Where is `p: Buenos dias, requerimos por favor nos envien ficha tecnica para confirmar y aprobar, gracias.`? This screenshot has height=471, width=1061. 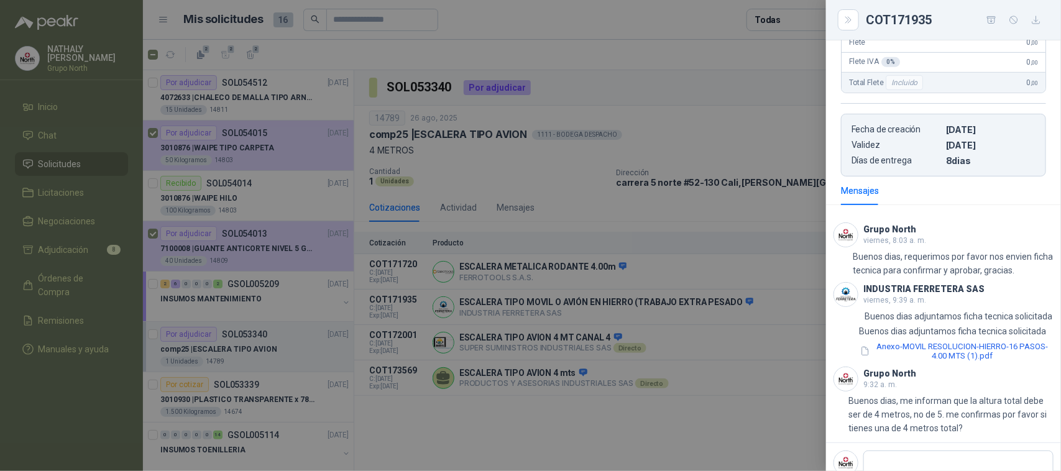 p: Buenos dias, requerimos por favor nos envien ficha tecnica para confirmar y aprobar, gracias. is located at coordinates (953, 263).